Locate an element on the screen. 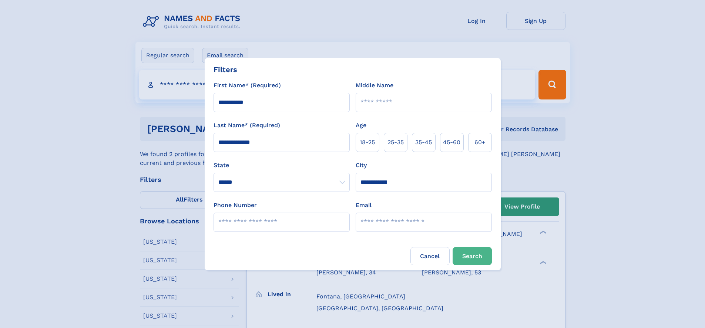 The image size is (705, 328). span: 45‑60 is located at coordinates (451, 142).